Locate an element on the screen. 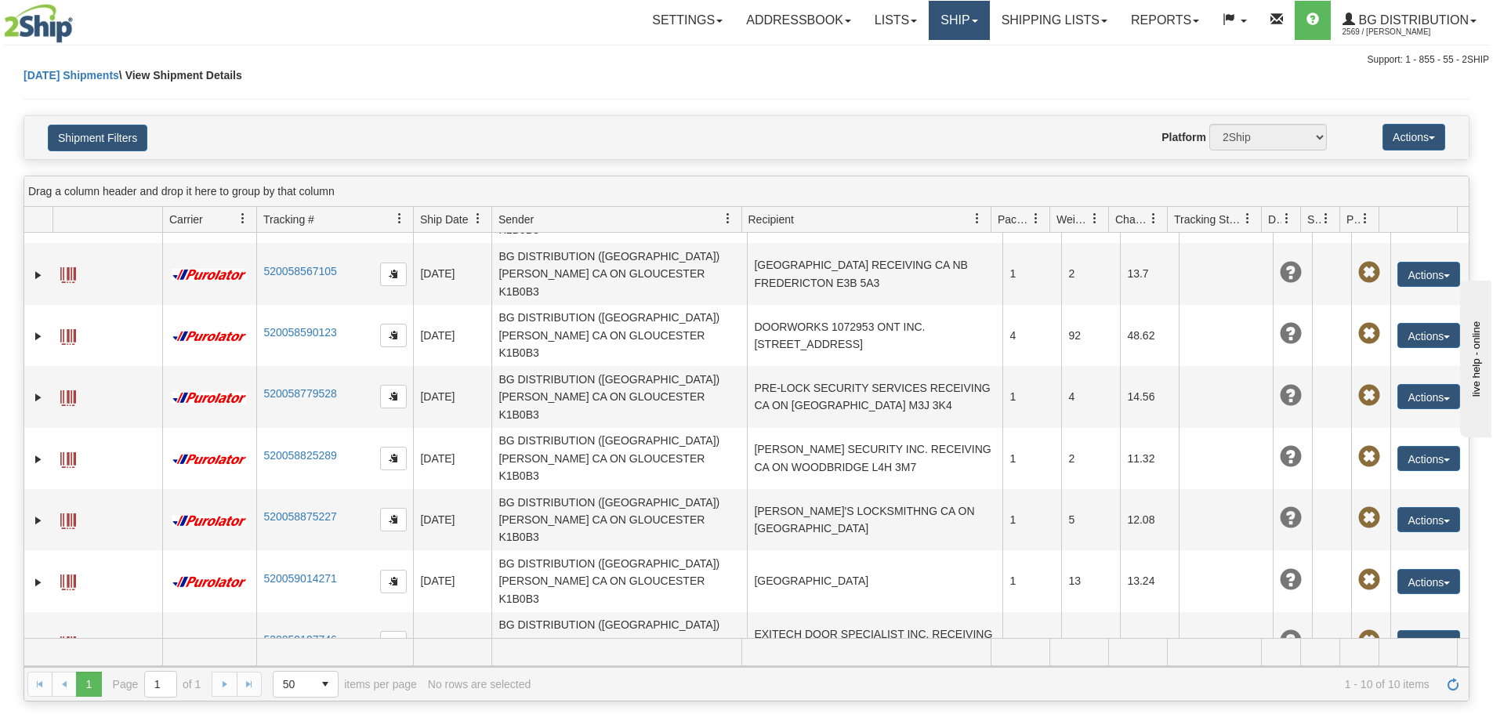  label: Platform is located at coordinates (1183, 137).